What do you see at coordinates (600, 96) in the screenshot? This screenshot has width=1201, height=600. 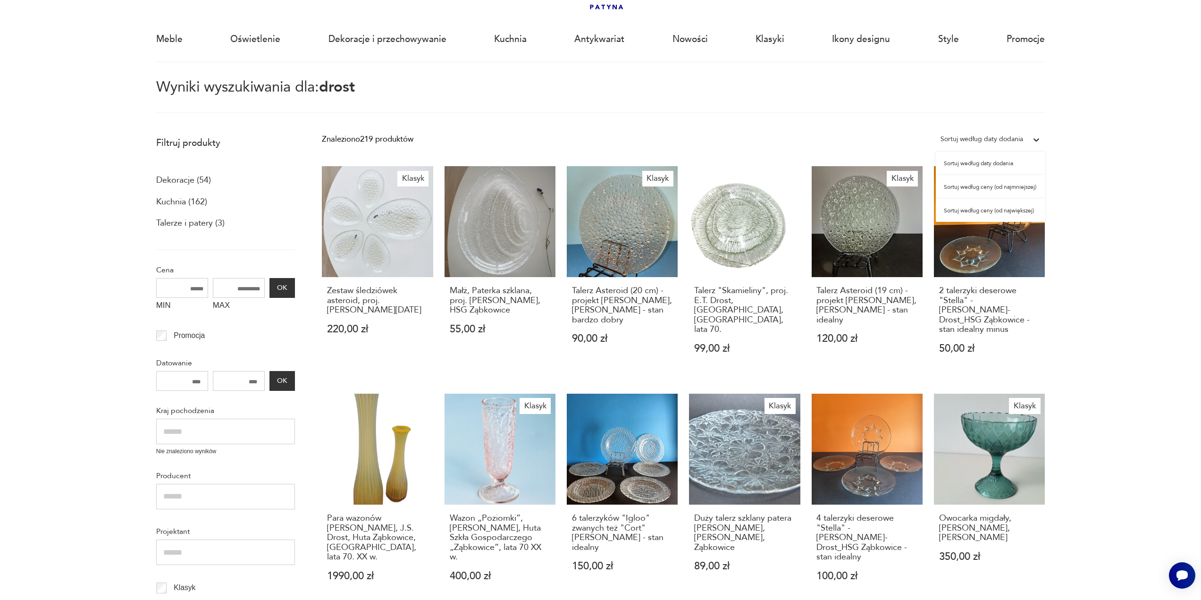 I see `p: Wyniki wyszukiwania dla:` at bounding box center [600, 96].